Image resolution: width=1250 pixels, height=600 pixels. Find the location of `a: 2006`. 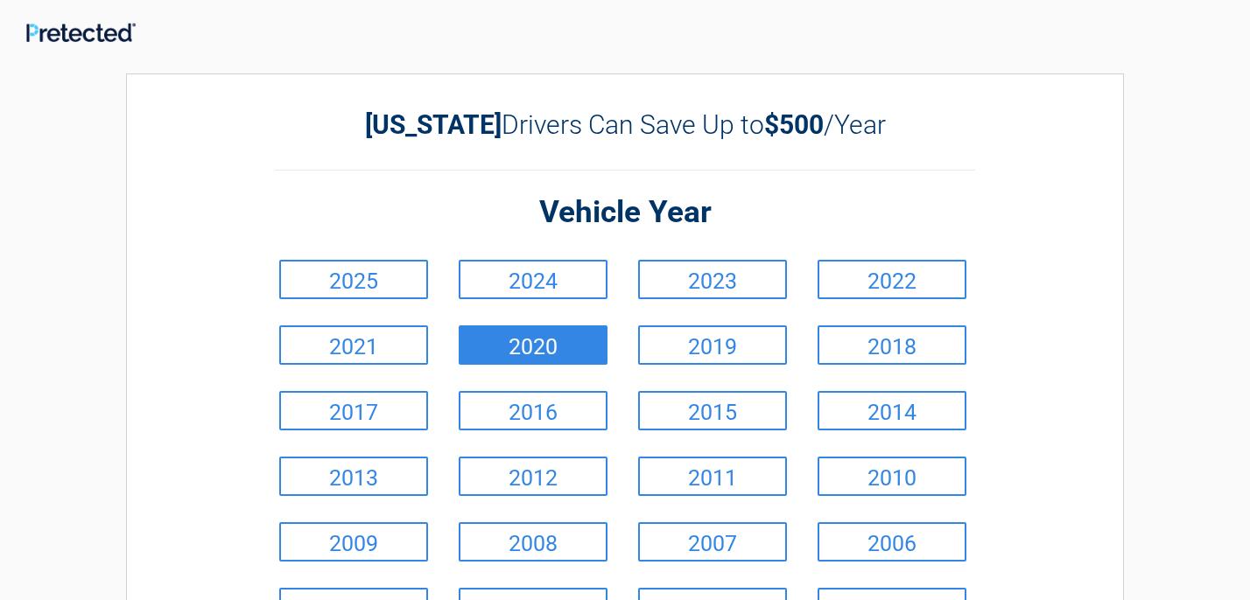

a: 2006 is located at coordinates (892, 542).